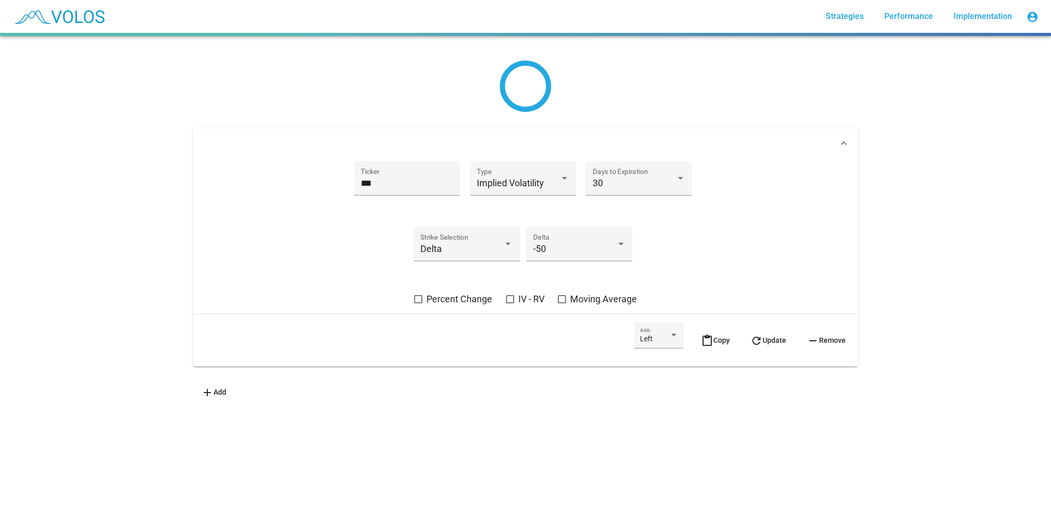  I want to click on span: Performance, so click(908, 16).